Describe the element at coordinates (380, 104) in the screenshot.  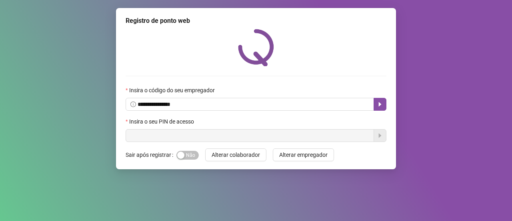
I see `span: caret-right` at that location.